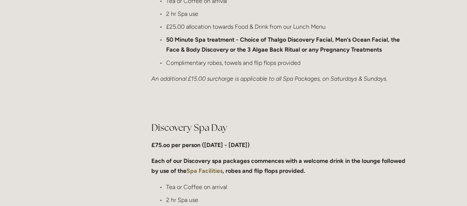 The width and height of the screenshot is (467, 206). I want to click on em: An additional £15.00 surcharge is applicable to all Spa Packages, on Saturdays & Sundays., so click(269, 79).